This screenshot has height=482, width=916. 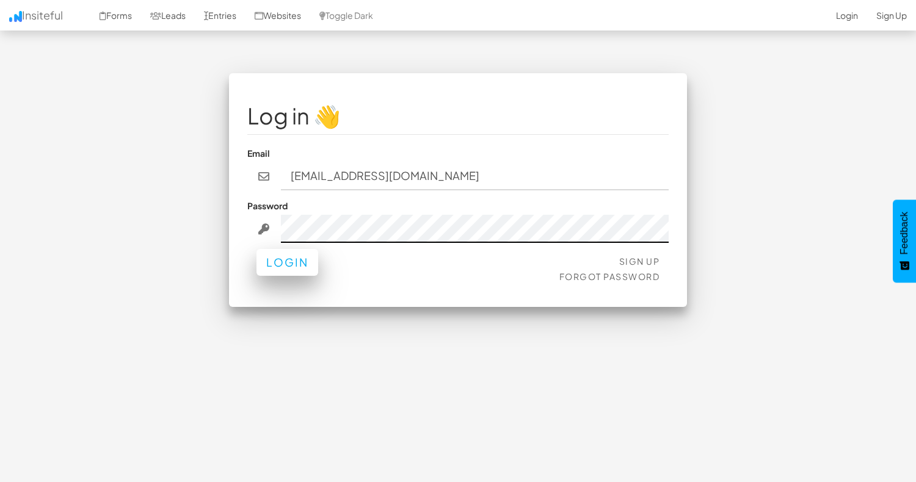 What do you see at coordinates (904, 241) in the screenshot?
I see `button: Feedback - Show survey` at bounding box center [904, 241].